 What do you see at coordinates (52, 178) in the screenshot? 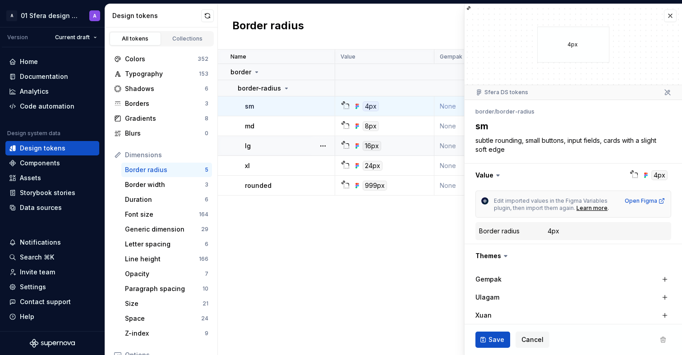
I see `a: Assets` at bounding box center [52, 178].